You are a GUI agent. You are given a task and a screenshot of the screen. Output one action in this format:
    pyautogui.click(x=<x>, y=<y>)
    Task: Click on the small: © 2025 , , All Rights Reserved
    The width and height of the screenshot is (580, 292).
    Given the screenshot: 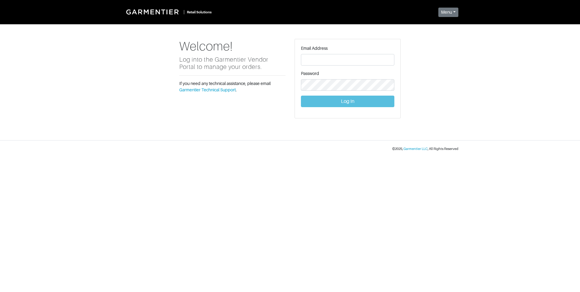 What is the action you would take?
    pyautogui.click(x=425, y=149)
    